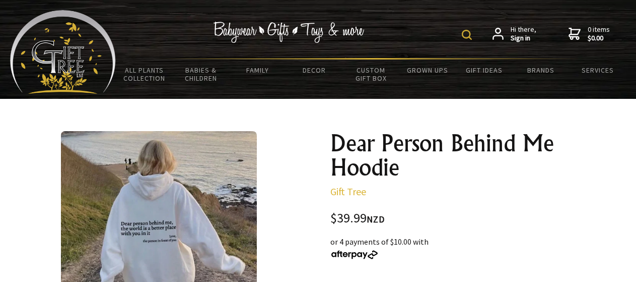 The width and height of the screenshot is (636, 282). What do you see at coordinates (314, 70) in the screenshot?
I see `a: Decor` at bounding box center [314, 70].